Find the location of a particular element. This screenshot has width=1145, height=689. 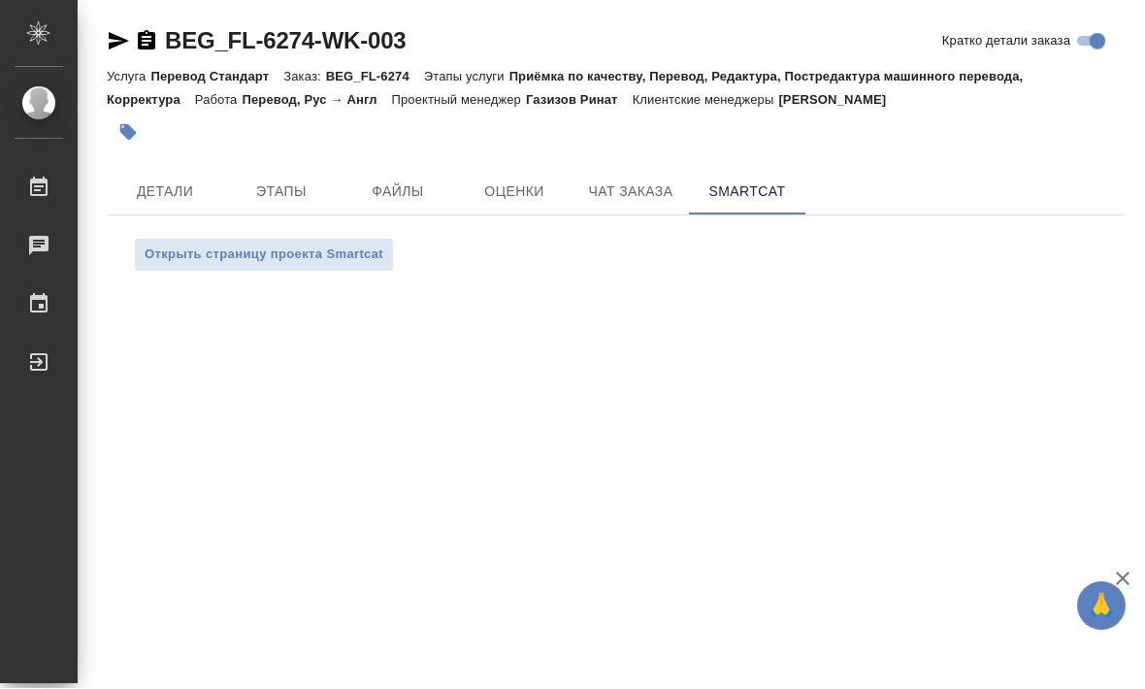

button: Открыть страницу проекта Smartcat is located at coordinates (264, 255).